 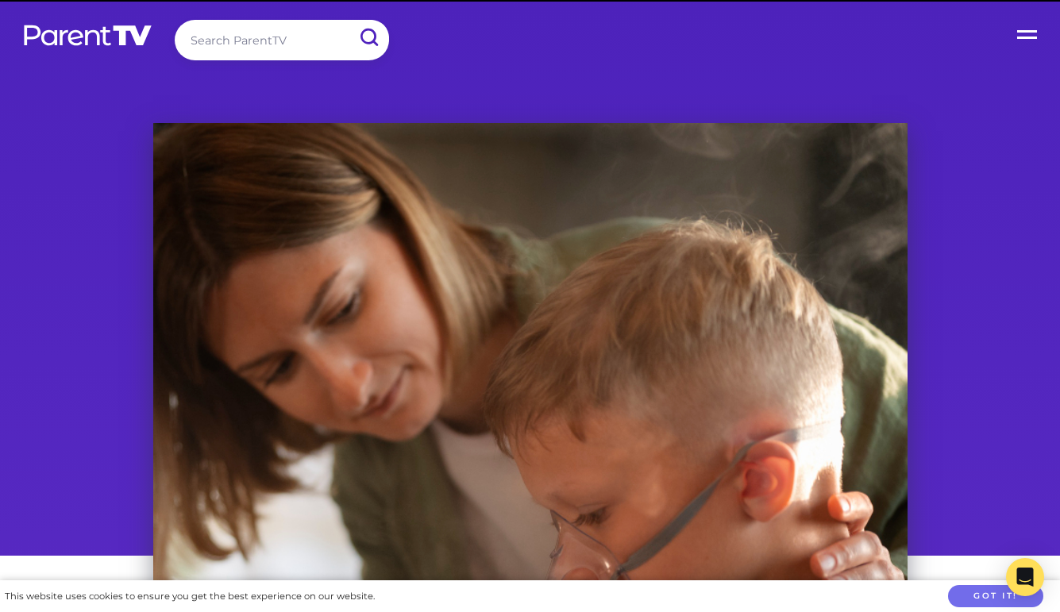 What do you see at coordinates (1025, 577) in the screenshot?
I see `div: Open Intercom Messenger` at bounding box center [1025, 577].